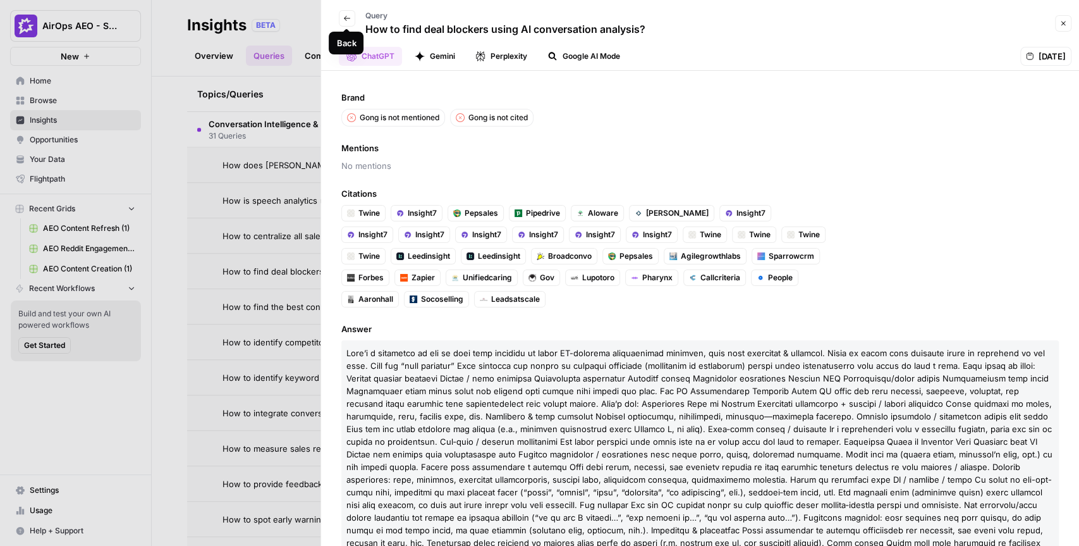 This screenshot has height=546, width=1079. What do you see at coordinates (603, 213) in the screenshot?
I see `span: Aloware` at bounding box center [603, 213].